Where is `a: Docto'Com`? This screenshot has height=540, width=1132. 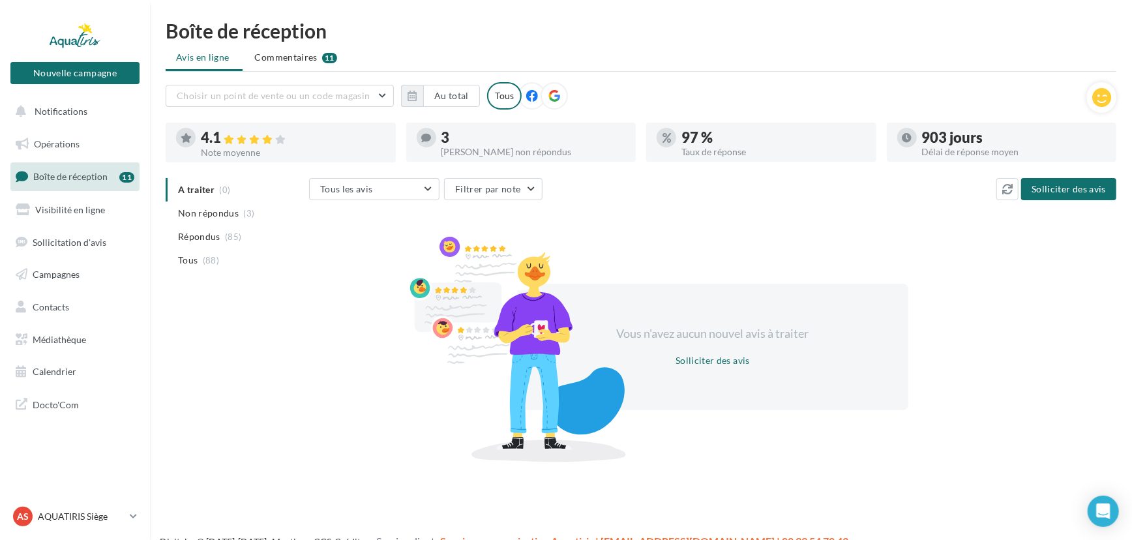 a: Docto'Com is located at coordinates (75, 404).